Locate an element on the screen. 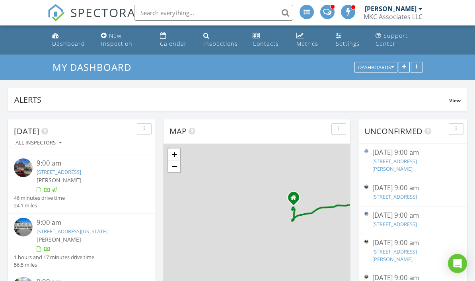 This screenshot has height=281, width=475. div: Dashboard is located at coordinates (68, 43).